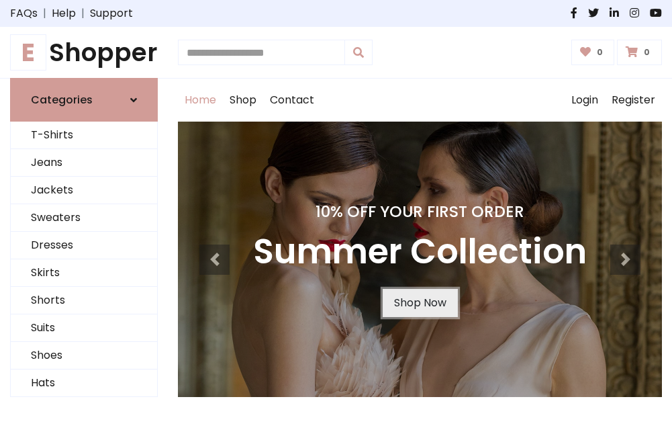 The width and height of the screenshot is (672, 432). Describe the element at coordinates (84, 162) in the screenshot. I see `a: Jeans` at that location.